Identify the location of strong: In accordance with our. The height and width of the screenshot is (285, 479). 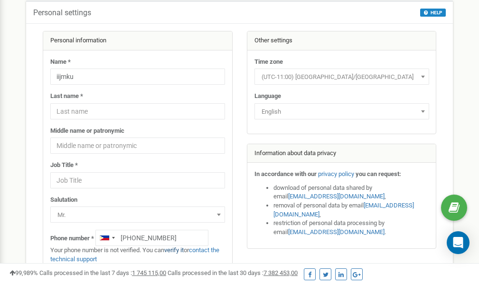
(286, 173).